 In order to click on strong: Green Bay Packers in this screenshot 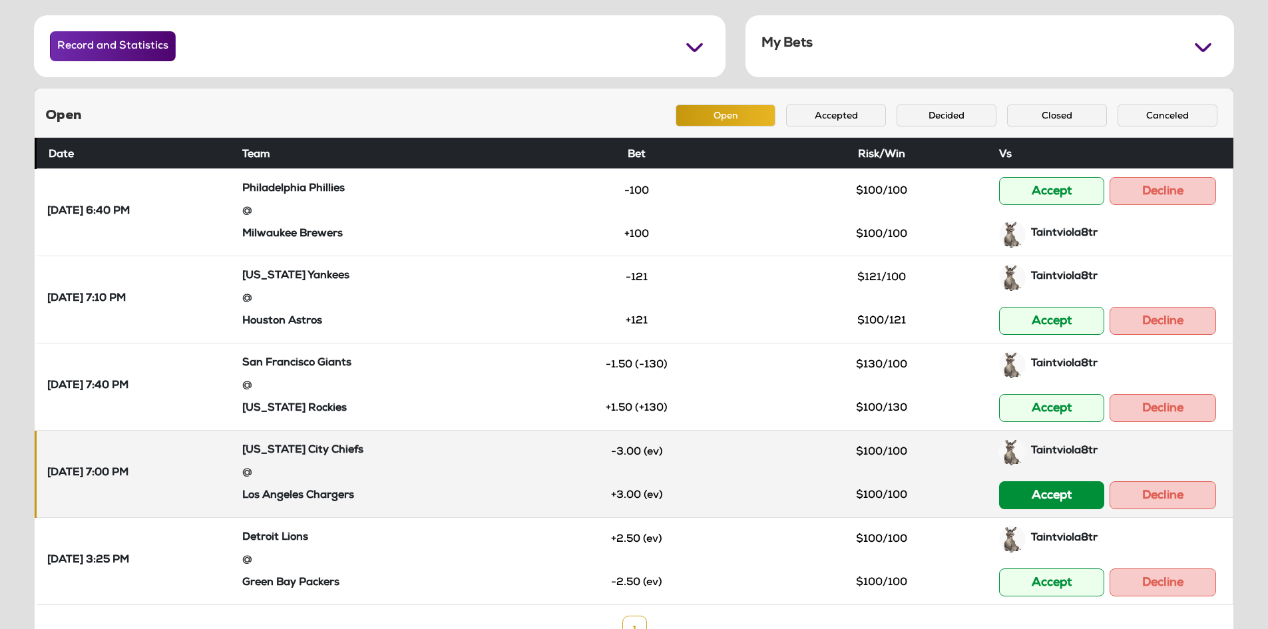, I will do `click(291, 583)`.